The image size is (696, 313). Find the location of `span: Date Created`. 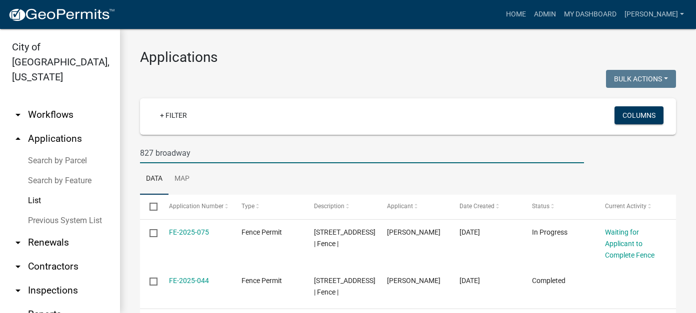

span: Date Created is located at coordinates (477, 206).